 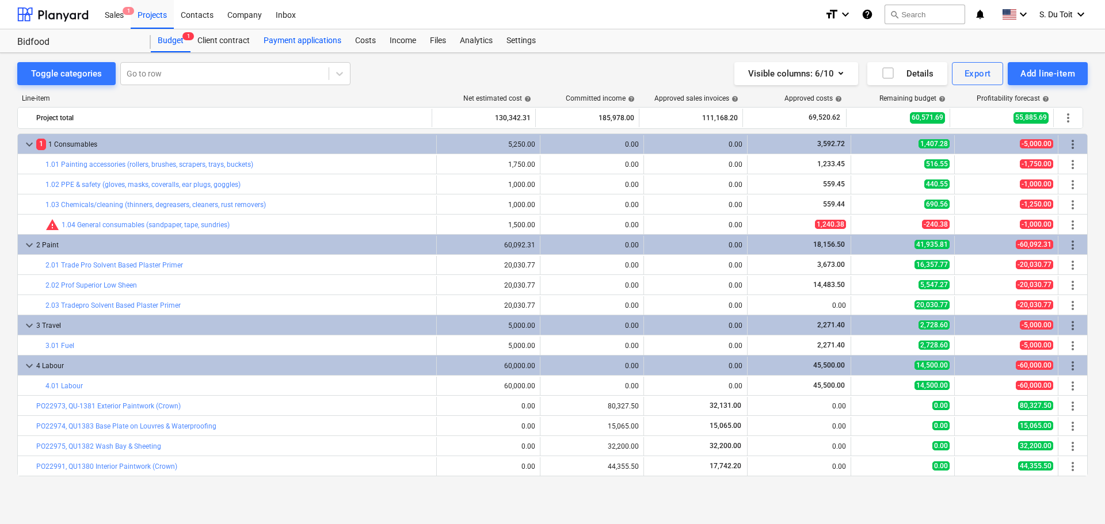 What do you see at coordinates (1048, 74) in the screenshot?
I see `div: Add line-item` at bounding box center [1048, 74].